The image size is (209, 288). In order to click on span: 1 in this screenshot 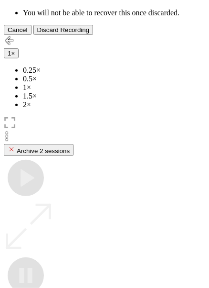, I will do `click(9, 53)`.